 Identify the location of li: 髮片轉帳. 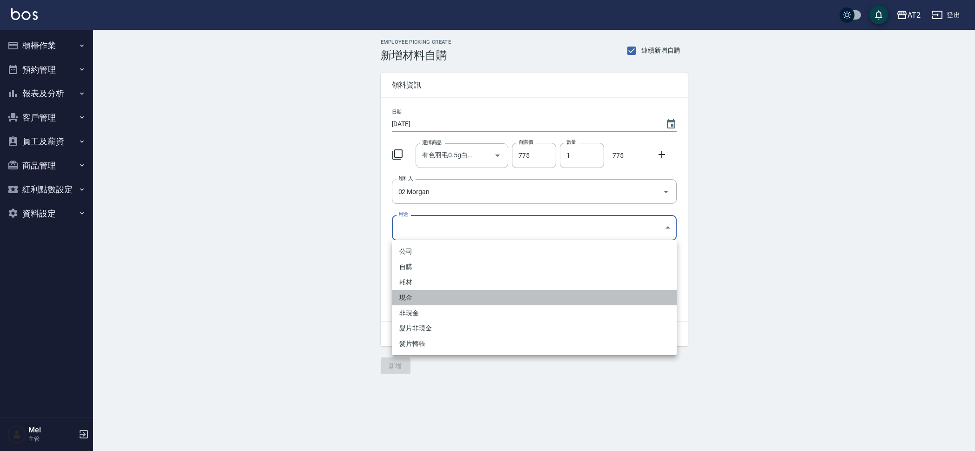
(534, 343).